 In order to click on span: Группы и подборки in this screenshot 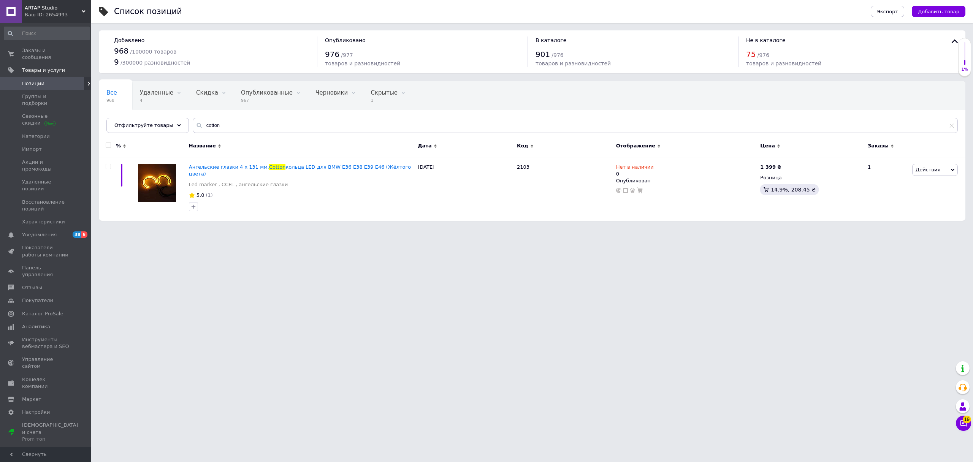, I will do `click(46, 100)`.